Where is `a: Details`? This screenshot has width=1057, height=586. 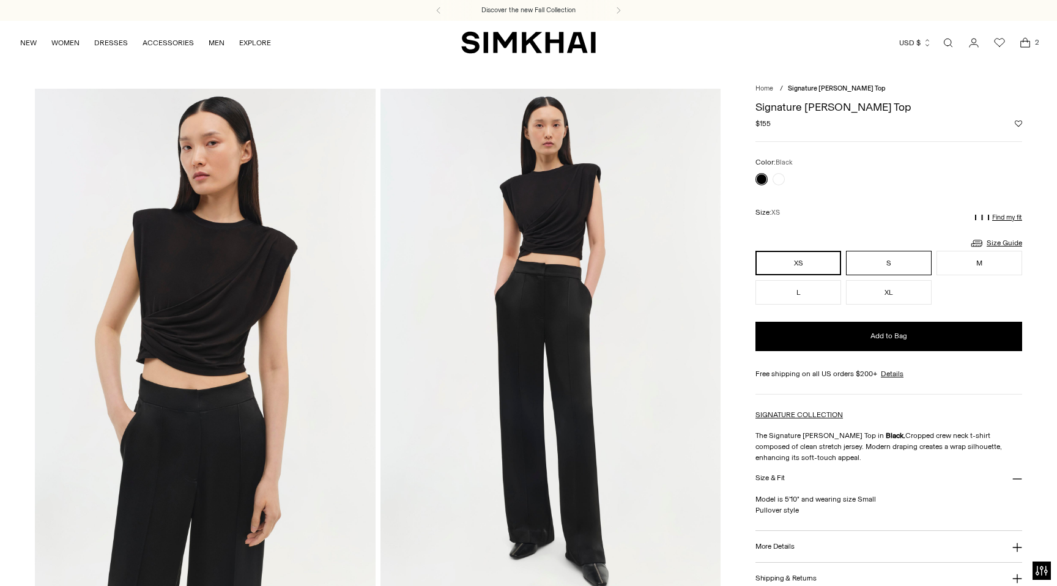
a: Details is located at coordinates (892, 374).